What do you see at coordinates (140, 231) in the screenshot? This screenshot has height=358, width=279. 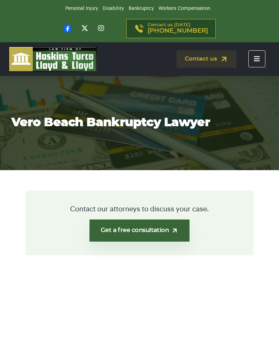 I see `a: Get a free consultation` at bounding box center [140, 231].